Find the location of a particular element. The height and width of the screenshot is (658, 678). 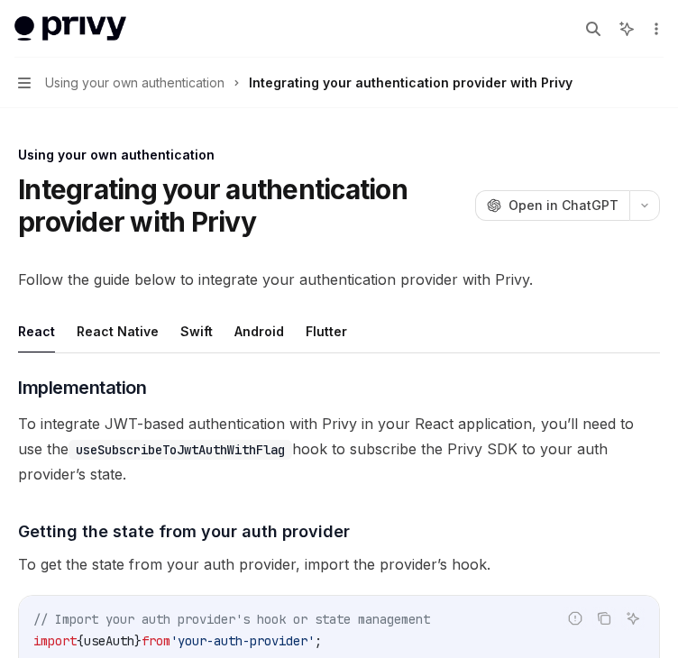

span: Implementation is located at coordinates (82, 387).